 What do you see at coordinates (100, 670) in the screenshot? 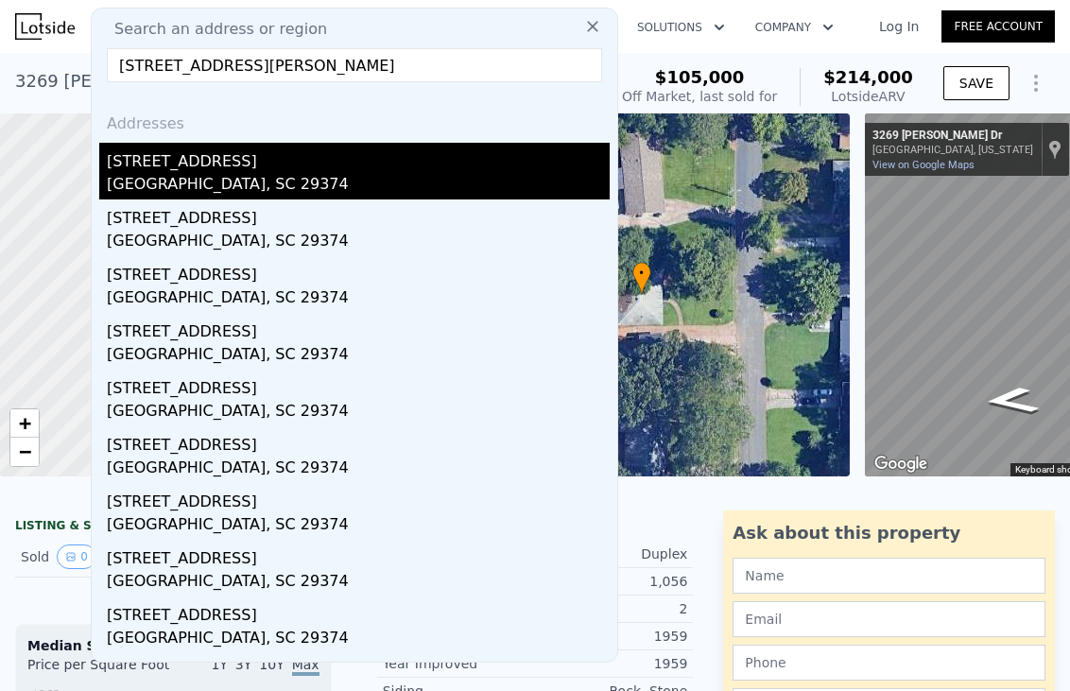
I see `div: Price per Square Foot` at bounding box center [100, 670].